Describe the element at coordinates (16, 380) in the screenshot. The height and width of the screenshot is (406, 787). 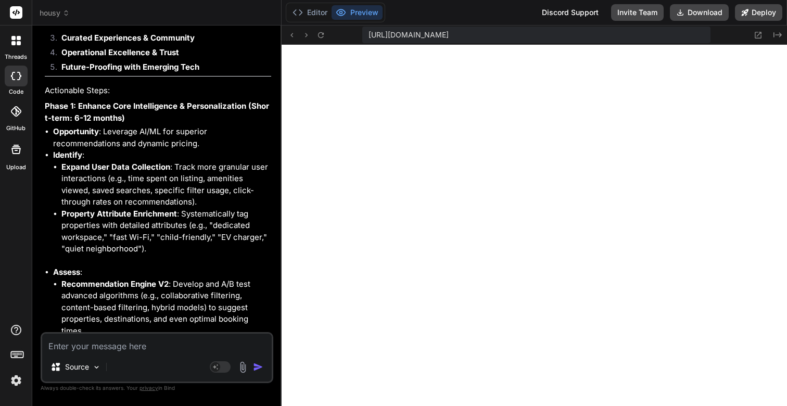
I see `img: settings` at that location.